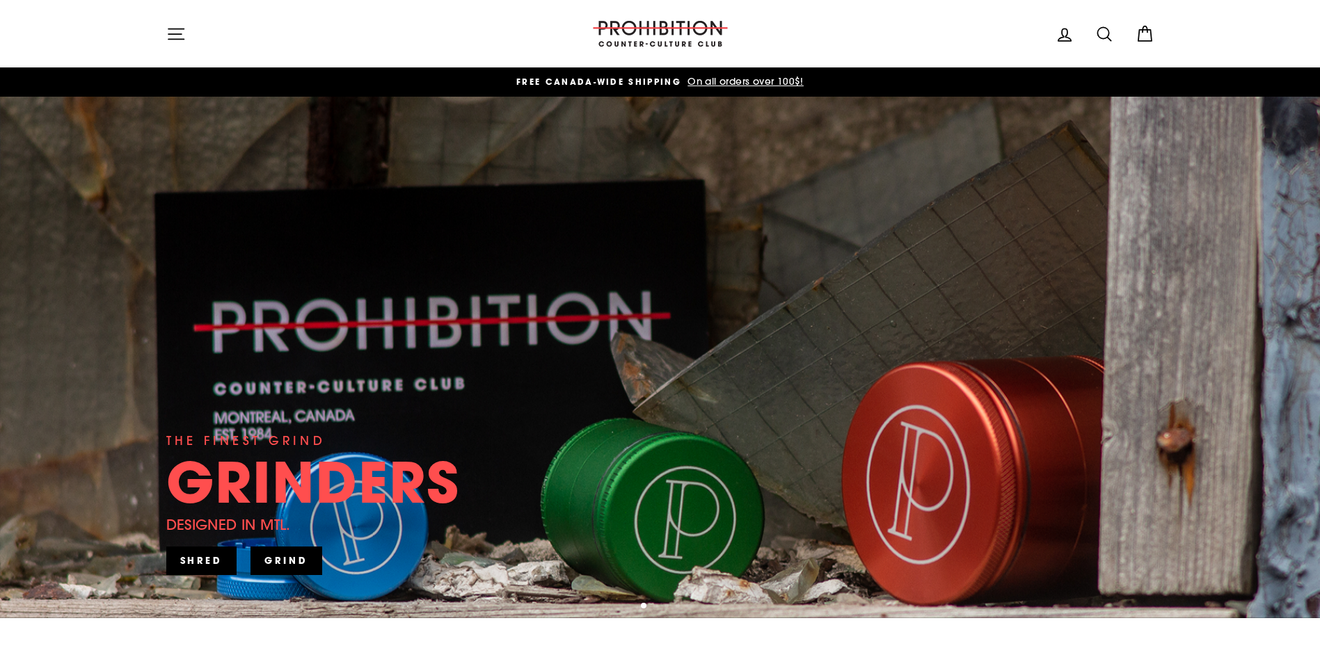 Image resolution: width=1320 pixels, height=648 pixels. I want to click on a: GRIND, so click(286, 561).